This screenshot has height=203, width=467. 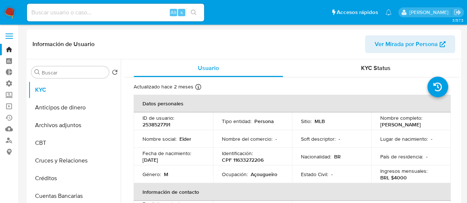 What do you see at coordinates (314, 175) in the screenshot?
I see `p: Estado Civil :` at bounding box center [314, 175].